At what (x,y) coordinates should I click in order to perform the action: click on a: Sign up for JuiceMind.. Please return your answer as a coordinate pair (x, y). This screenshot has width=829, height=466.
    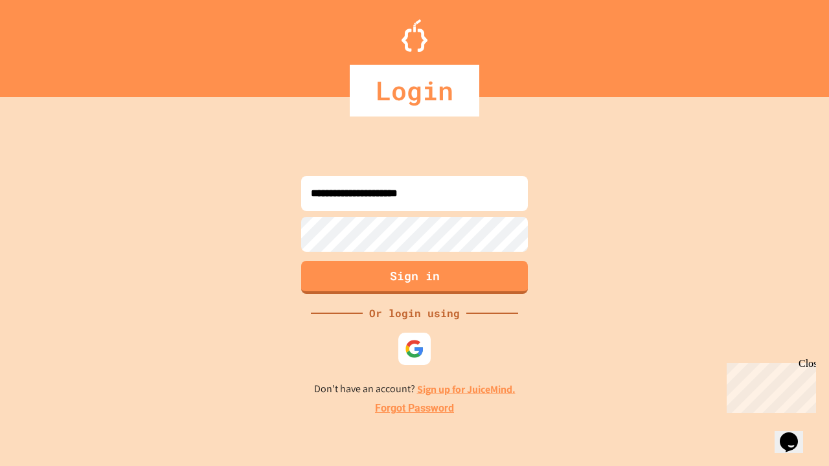
    Looking at the image, I should click on (466, 389).